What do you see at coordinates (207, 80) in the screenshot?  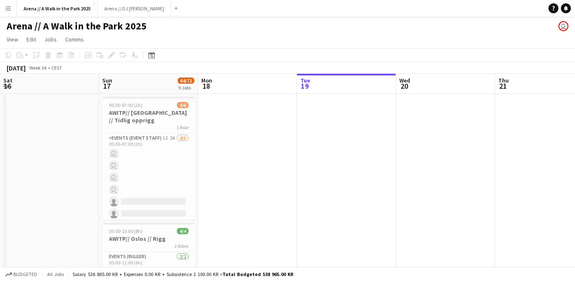 I see `span: Mon` at bounding box center [207, 80].